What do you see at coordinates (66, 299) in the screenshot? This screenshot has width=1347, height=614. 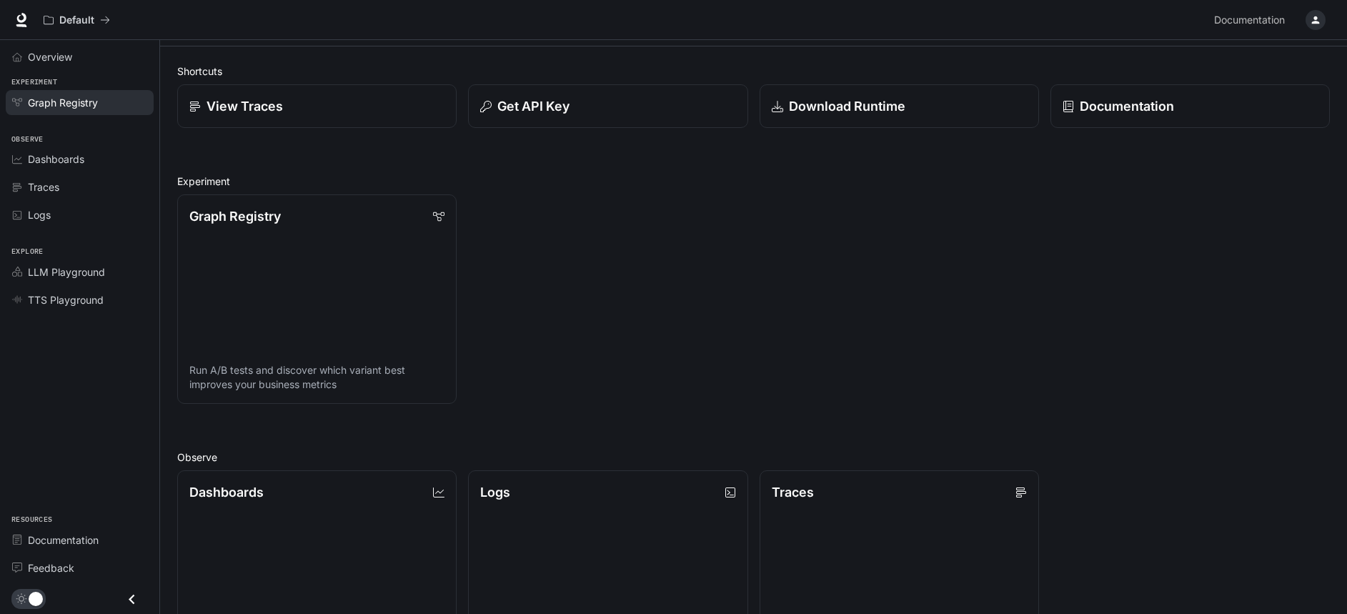 I see `span: TTS Playground` at bounding box center [66, 299].